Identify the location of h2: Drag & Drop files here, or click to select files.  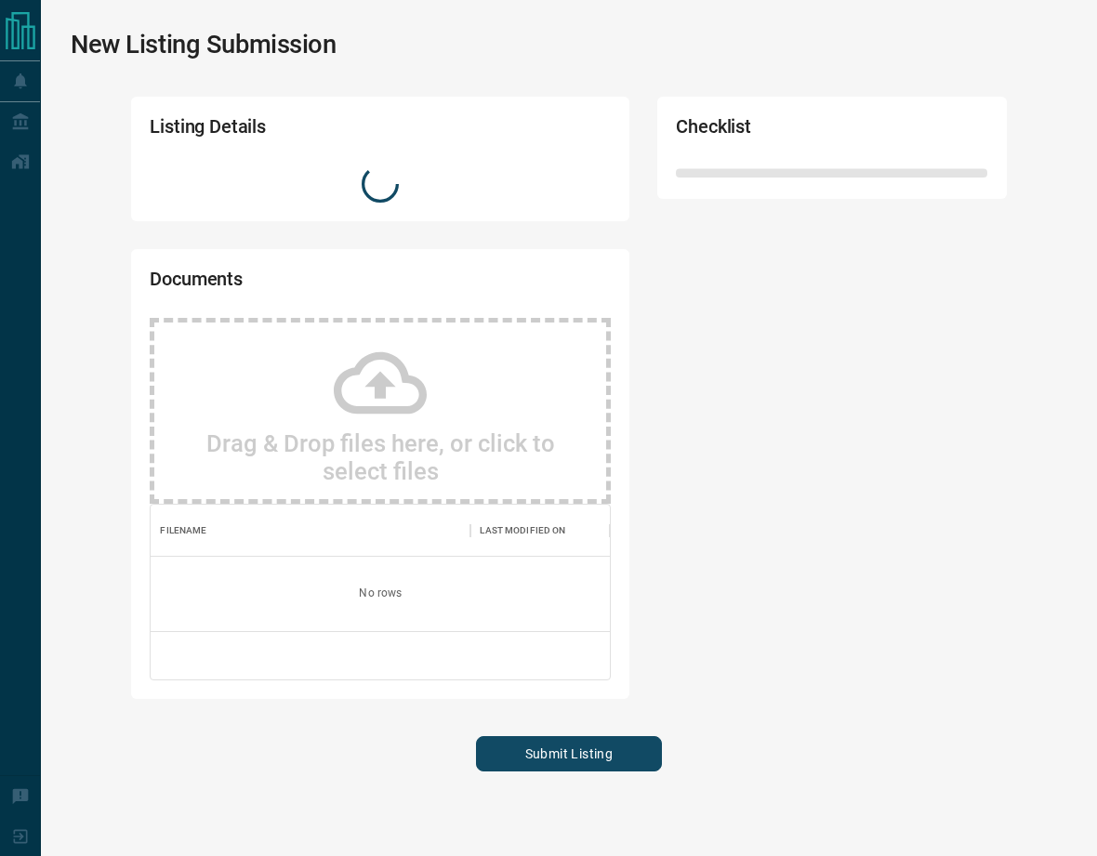
(380, 457).